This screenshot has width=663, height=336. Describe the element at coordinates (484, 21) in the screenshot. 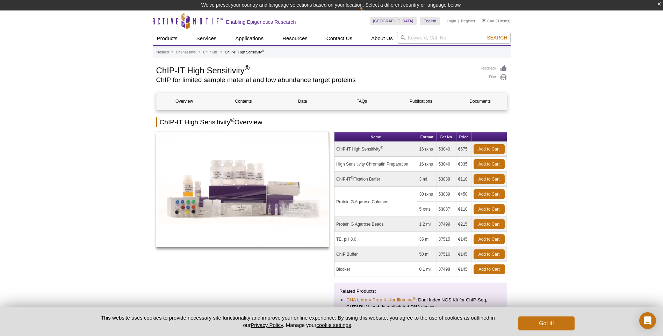

I see `img: Your Cart` at that location.